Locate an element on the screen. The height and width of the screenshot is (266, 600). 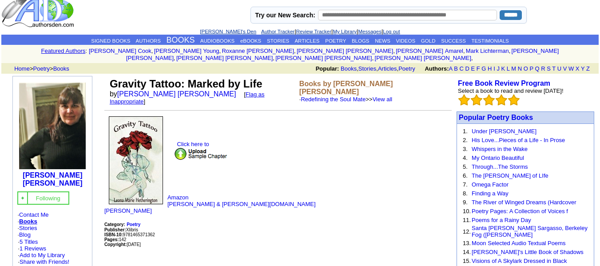
a: Messages is located at coordinates (370, 32).